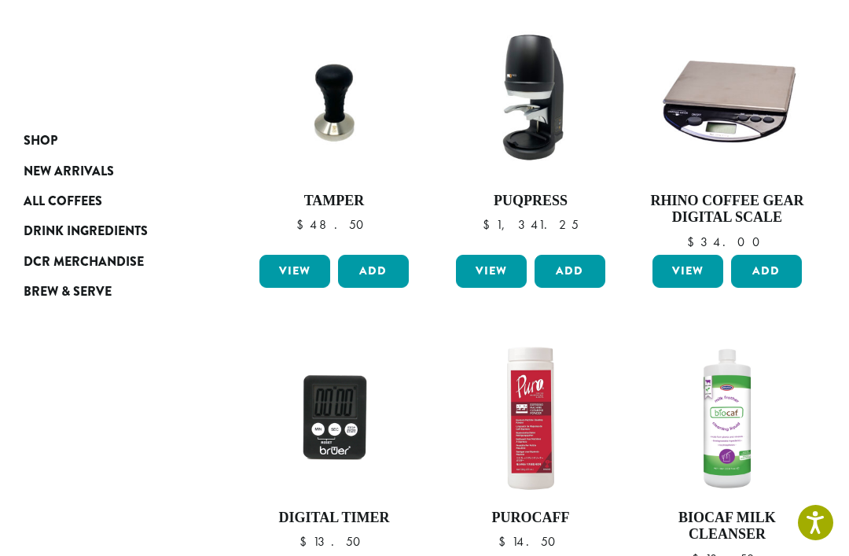  I want to click on span: All Coffees, so click(63, 201).